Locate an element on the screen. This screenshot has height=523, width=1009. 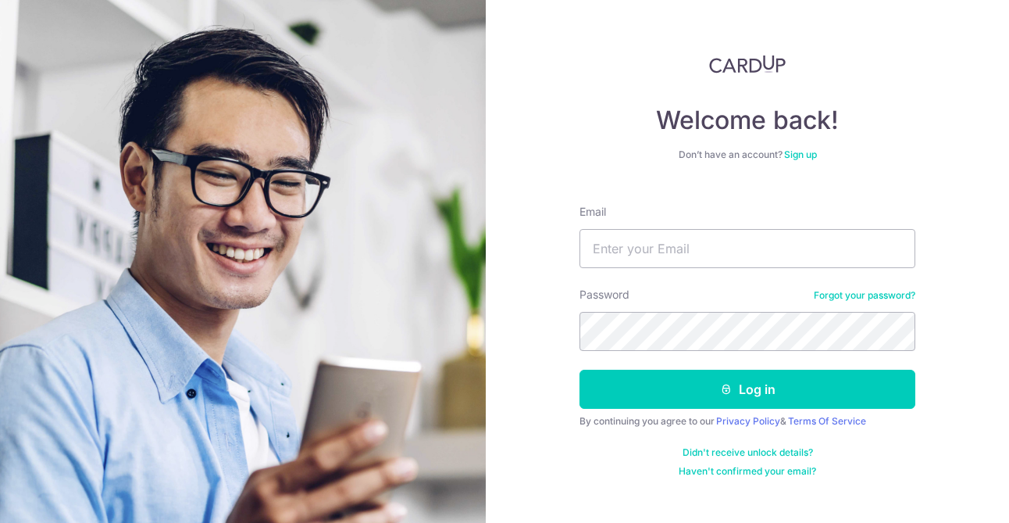
button: Log in is located at coordinates (747, 389).